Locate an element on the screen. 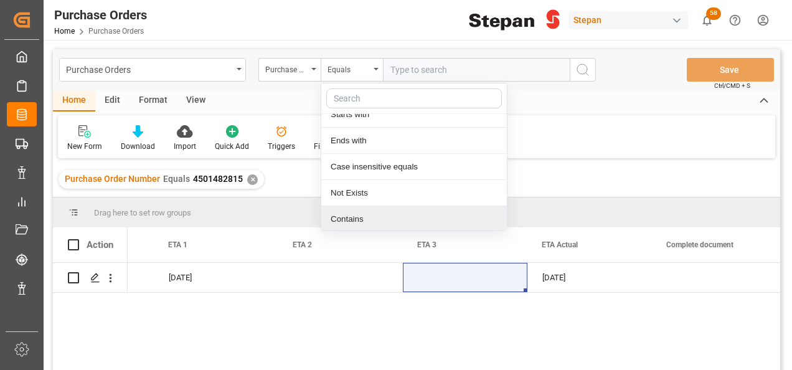 This screenshot has height=370, width=792. span: 58 is located at coordinates (713, 14).